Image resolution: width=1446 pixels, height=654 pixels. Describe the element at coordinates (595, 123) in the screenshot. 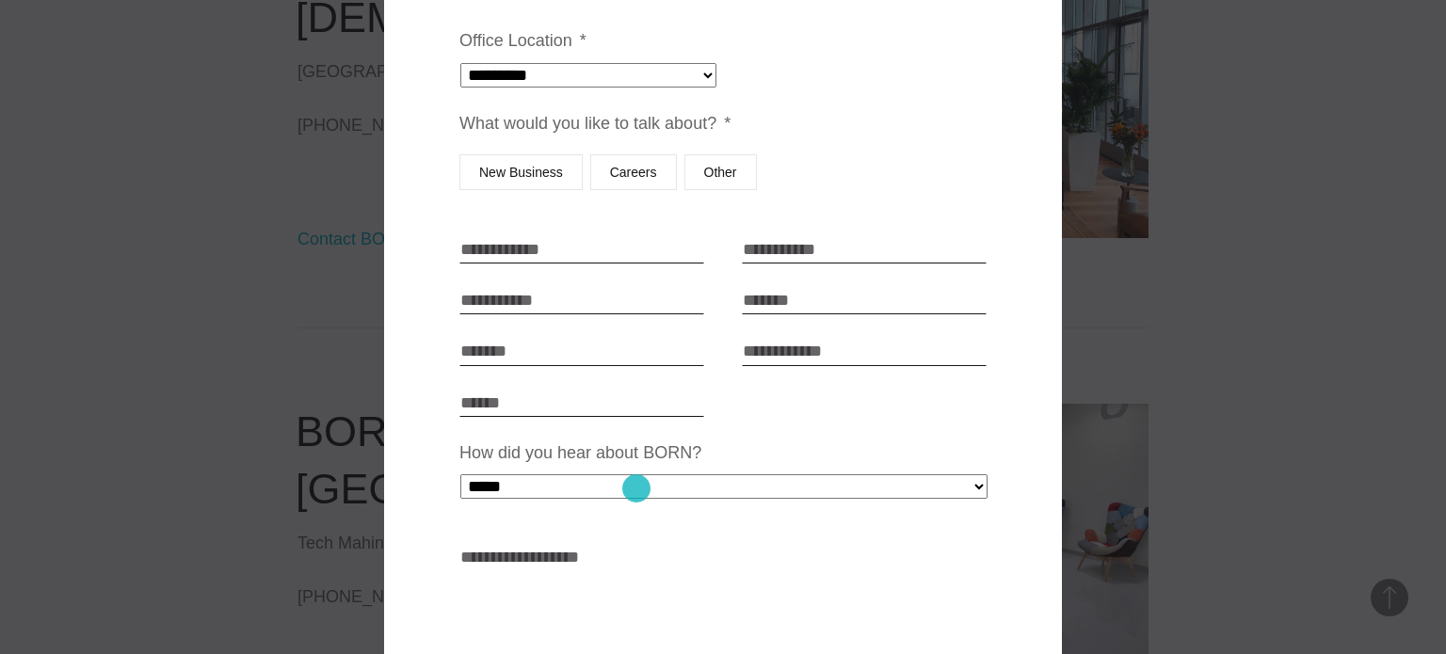

I see `label: What would you like to talk about?` at that location.